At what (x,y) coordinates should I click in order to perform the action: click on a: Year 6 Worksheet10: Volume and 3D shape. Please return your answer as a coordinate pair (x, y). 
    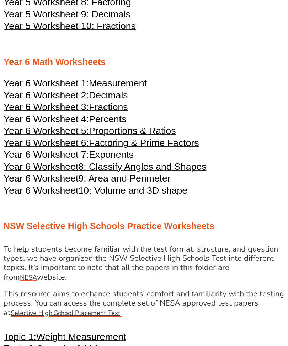
    Looking at the image, I should click on (95, 192).